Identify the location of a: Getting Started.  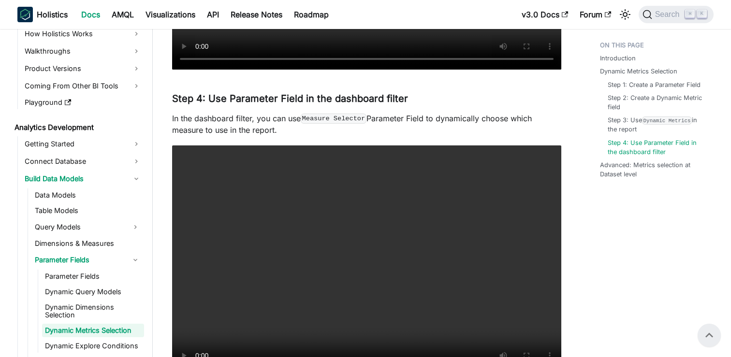
(83, 144).